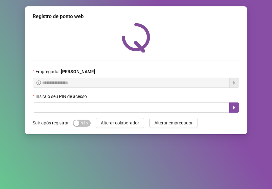  I want to click on span: Empregador :, so click(65, 71).